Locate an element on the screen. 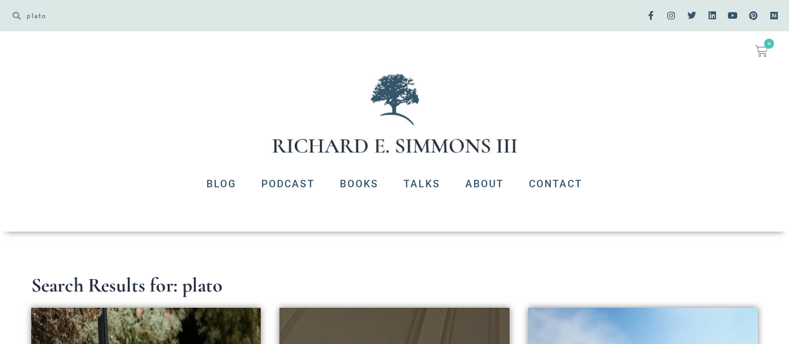  span: 0 is located at coordinates (769, 44).